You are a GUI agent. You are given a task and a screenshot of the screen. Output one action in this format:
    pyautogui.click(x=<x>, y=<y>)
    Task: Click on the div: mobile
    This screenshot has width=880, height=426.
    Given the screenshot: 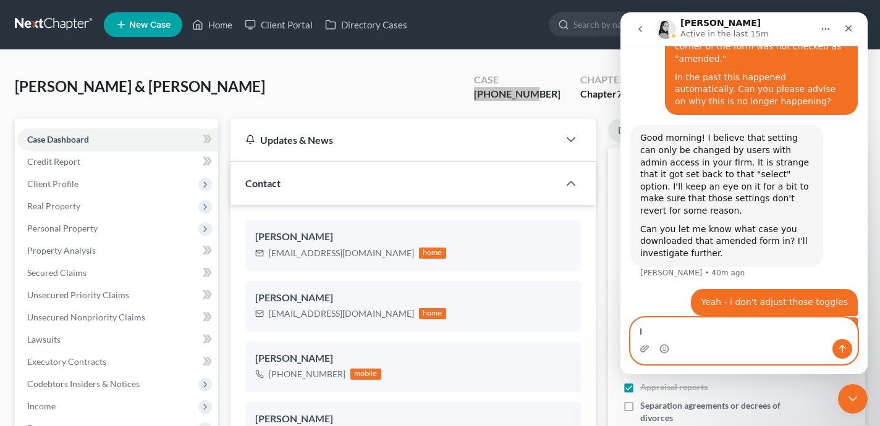 What is the action you would take?
    pyautogui.click(x=366, y=374)
    